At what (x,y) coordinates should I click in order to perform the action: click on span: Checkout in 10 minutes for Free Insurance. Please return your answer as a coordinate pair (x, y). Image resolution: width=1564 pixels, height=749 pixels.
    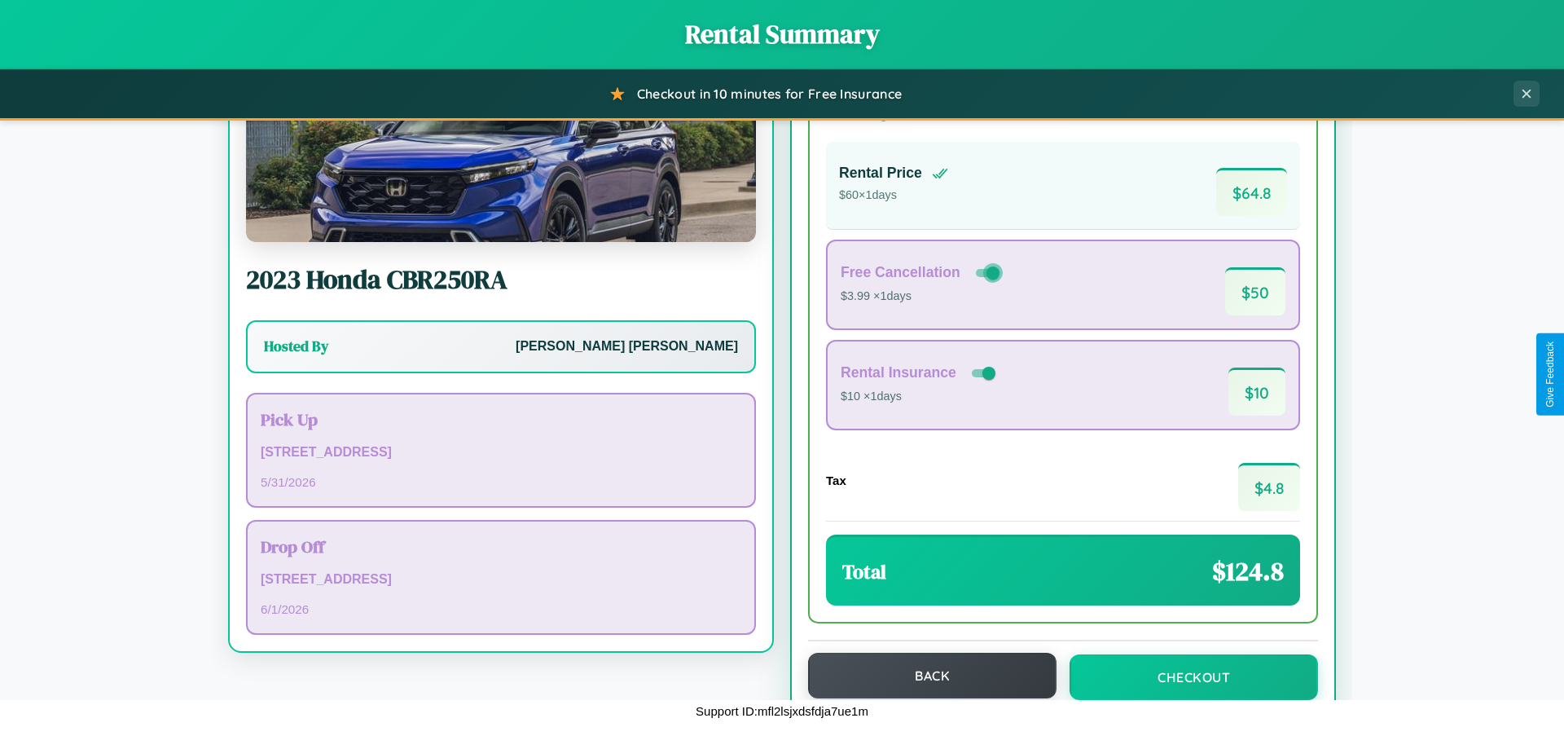
    Looking at the image, I should click on (769, 94).